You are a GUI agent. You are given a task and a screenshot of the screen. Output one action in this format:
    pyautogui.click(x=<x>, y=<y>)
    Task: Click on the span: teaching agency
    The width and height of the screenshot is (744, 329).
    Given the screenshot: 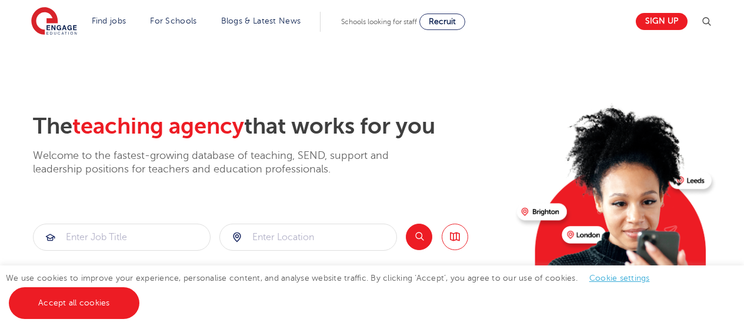 What is the action you would take?
    pyautogui.click(x=158, y=126)
    